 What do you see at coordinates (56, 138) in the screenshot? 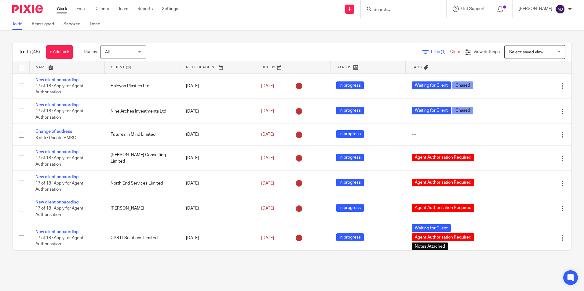
I see `span: 3 of 5 · Update HMRC` at bounding box center [56, 138].